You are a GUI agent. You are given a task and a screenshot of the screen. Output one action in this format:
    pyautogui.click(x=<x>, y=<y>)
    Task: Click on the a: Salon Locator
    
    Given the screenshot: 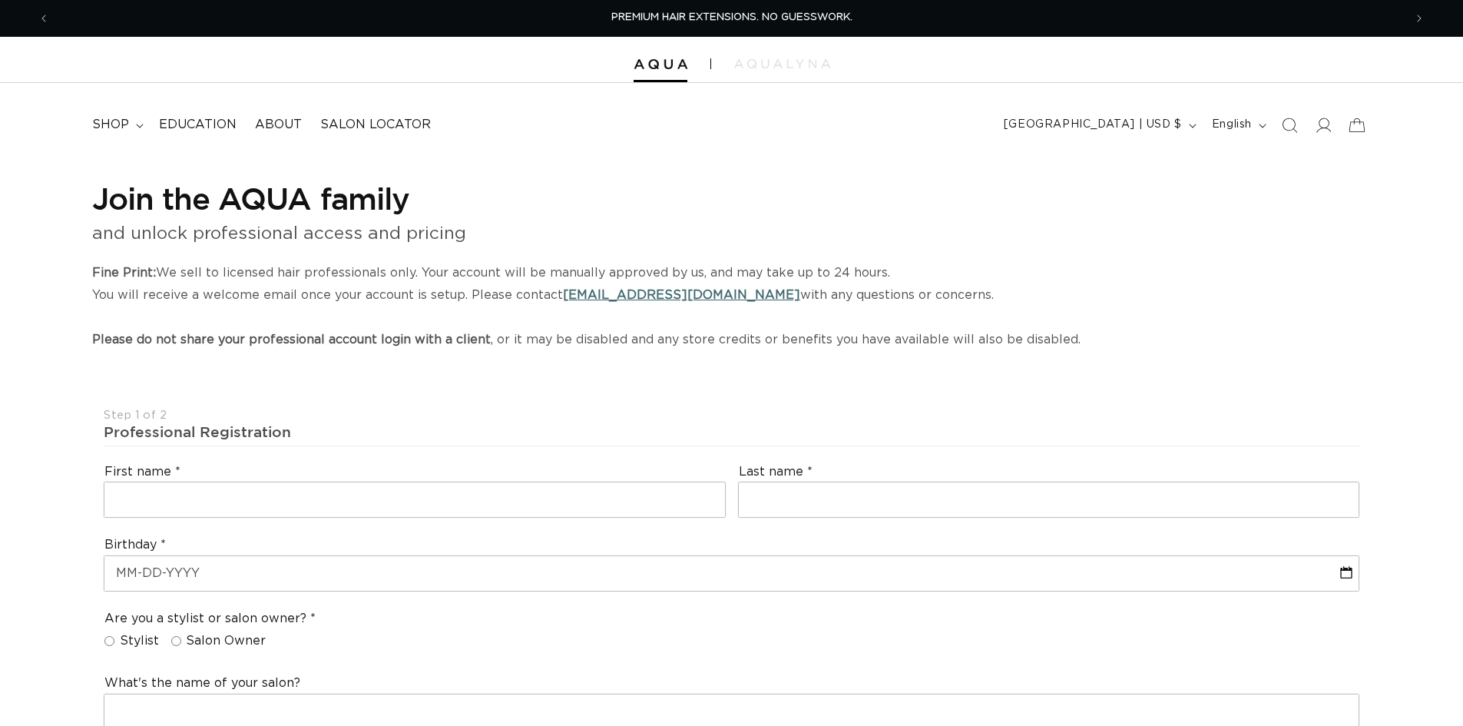 What is the action you would take?
    pyautogui.click(x=376, y=124)
    